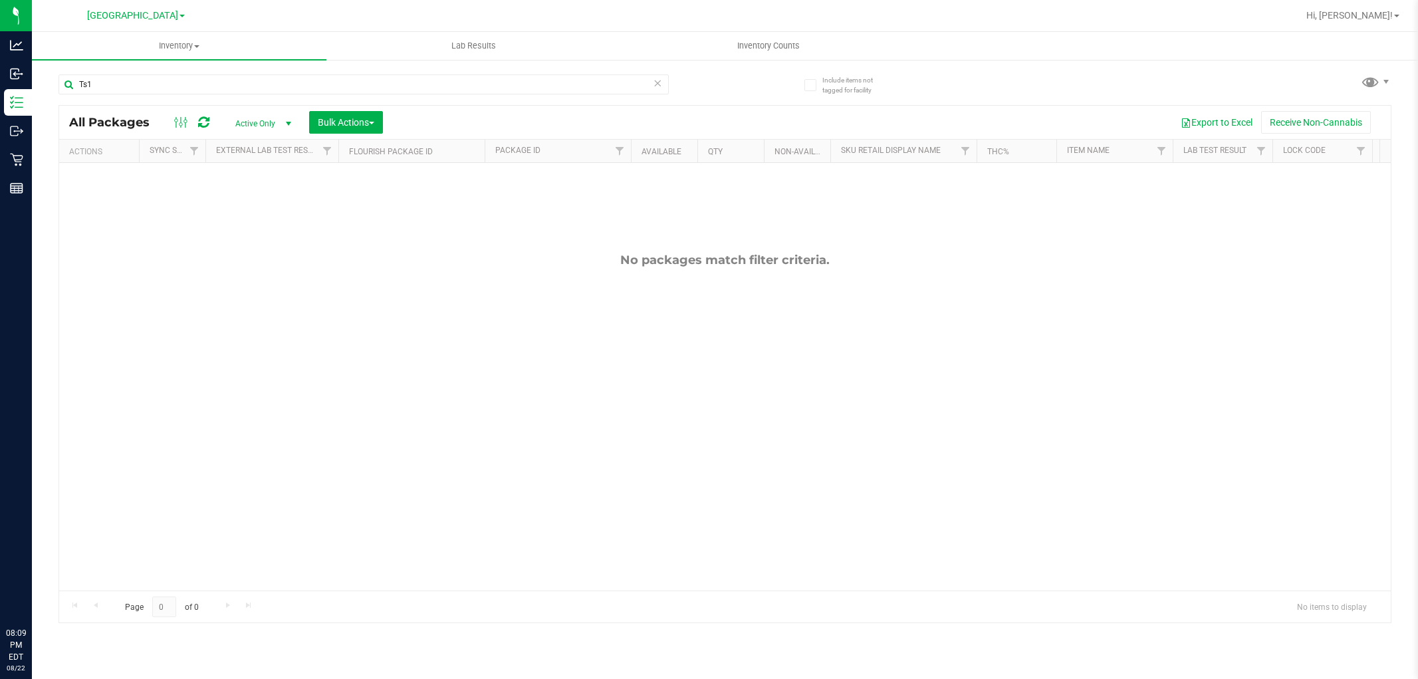  What do you see at coordinates (768, 46) in the screenshot?
I see `span: Inventory Counts` at bounding box center [768, 46].